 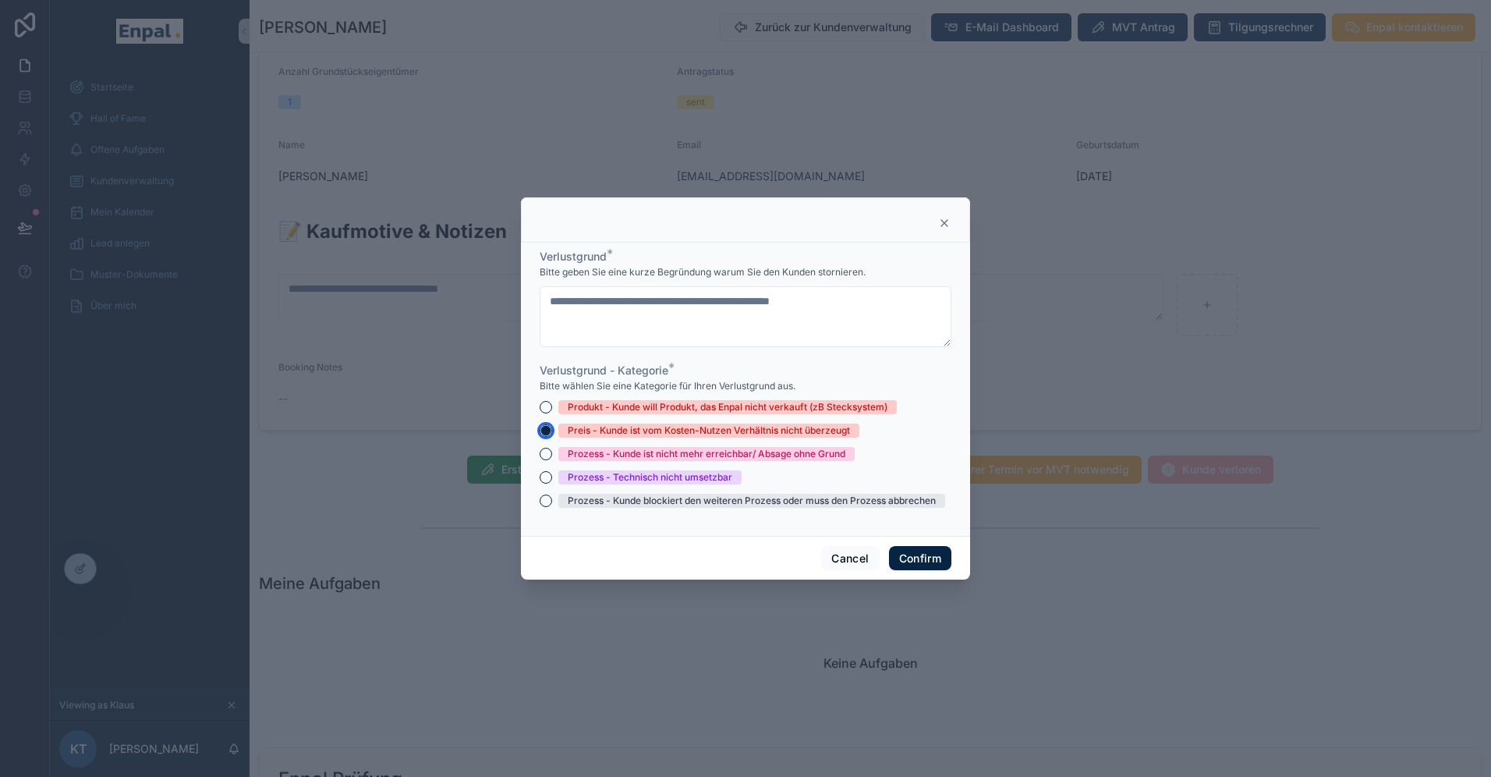 I want to click on span: Verlustgrund - Kategorie, so click(x=603, y=370).